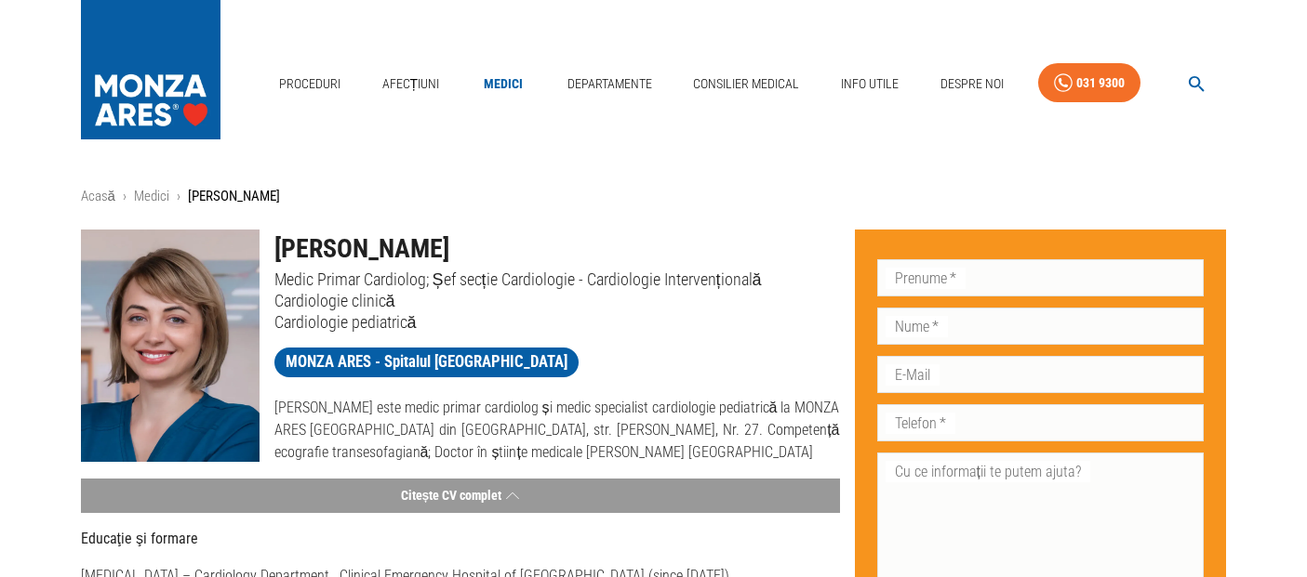 The width and height of the screenshot is (1307, 577). I want to click on a: Proceduri, so click(310, 84).